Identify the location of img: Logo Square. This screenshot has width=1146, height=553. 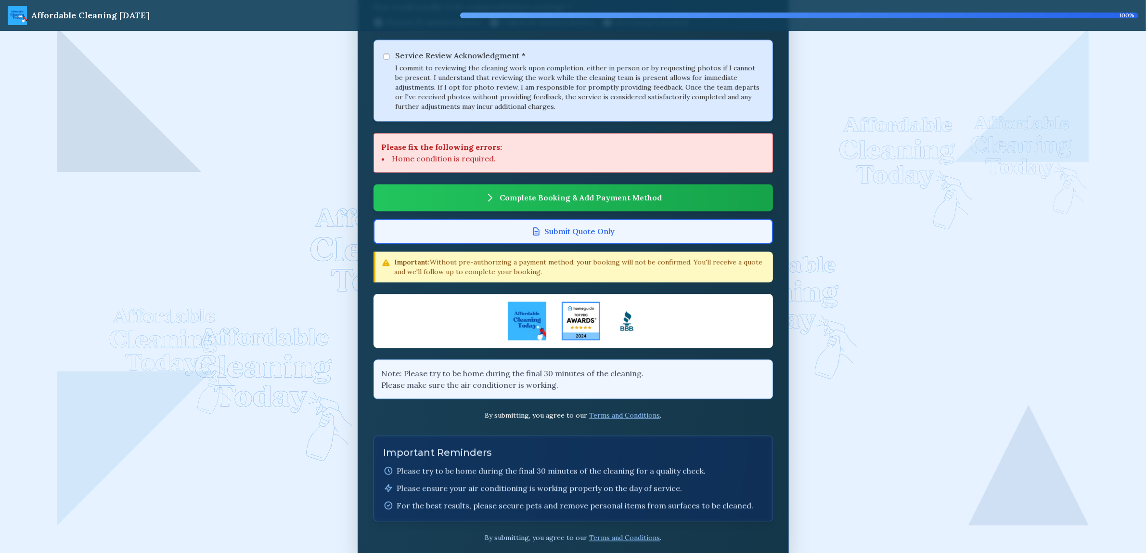
(627, 321).